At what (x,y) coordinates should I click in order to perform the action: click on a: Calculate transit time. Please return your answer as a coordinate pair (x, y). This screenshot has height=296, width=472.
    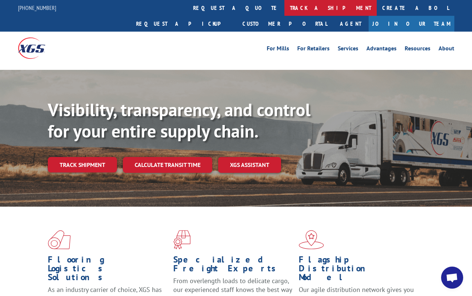
    Looking at the image, I should click on (167, 165).